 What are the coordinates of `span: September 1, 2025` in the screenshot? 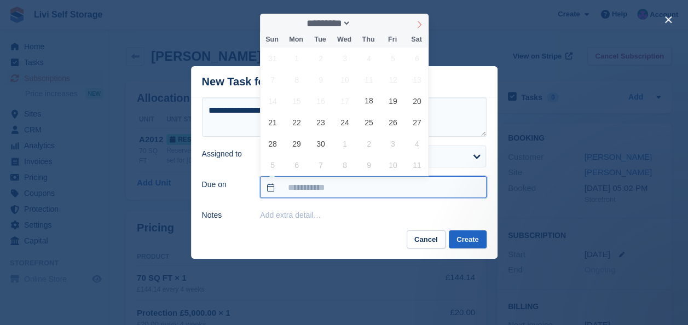 It's located at (296, 58).